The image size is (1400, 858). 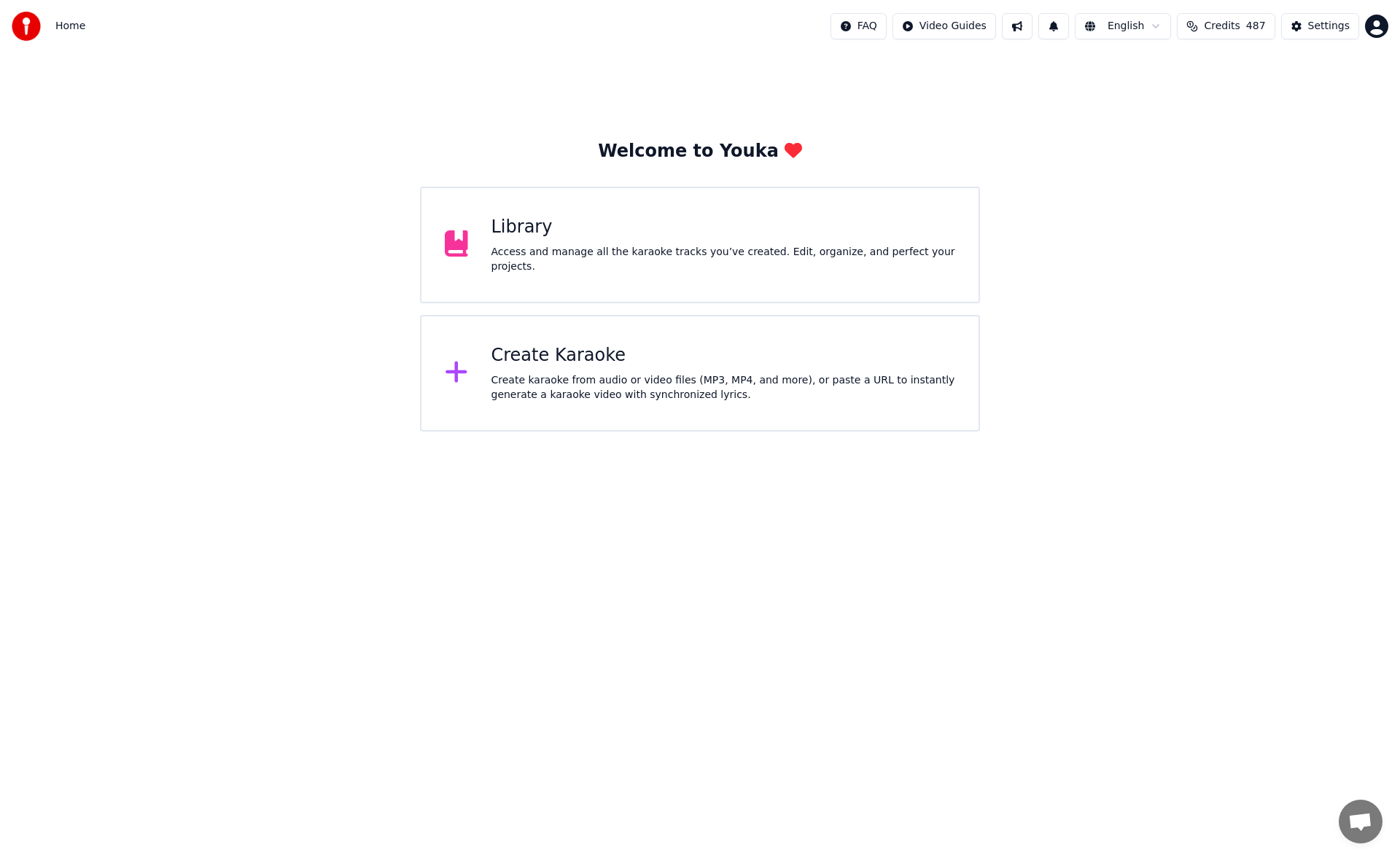 I want to click on button: Video Guides, so click(x=944, y=26).